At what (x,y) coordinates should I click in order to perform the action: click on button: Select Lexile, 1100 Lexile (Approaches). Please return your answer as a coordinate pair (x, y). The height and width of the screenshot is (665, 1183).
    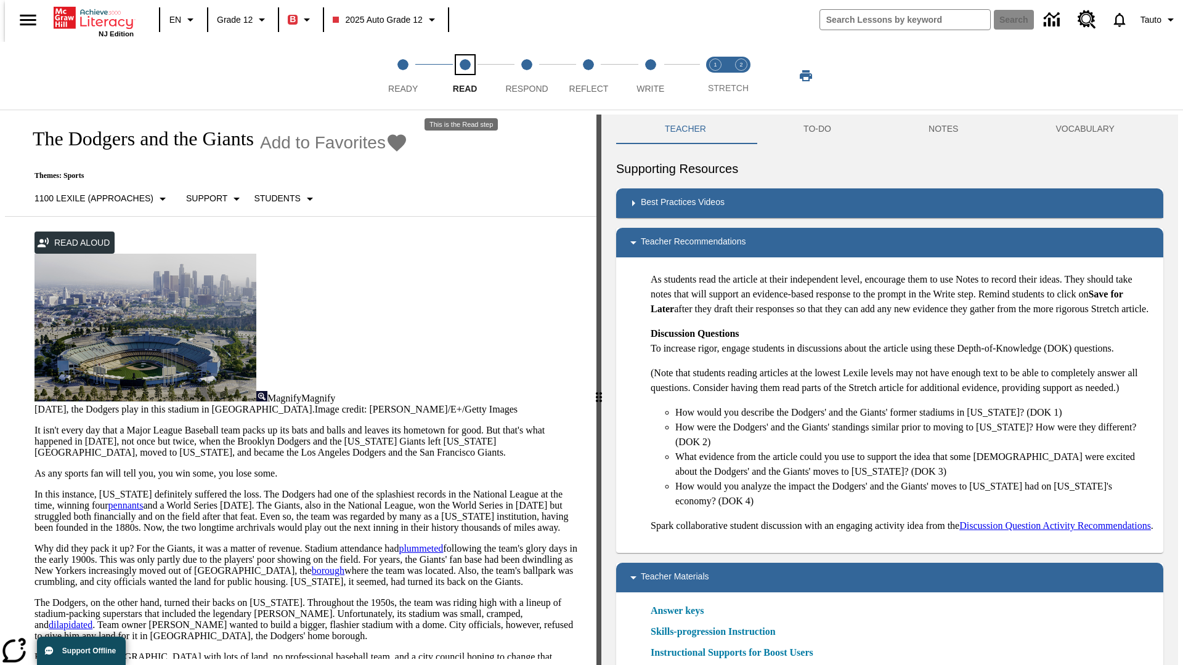
    Looking at the image, I should click on (102, 199).